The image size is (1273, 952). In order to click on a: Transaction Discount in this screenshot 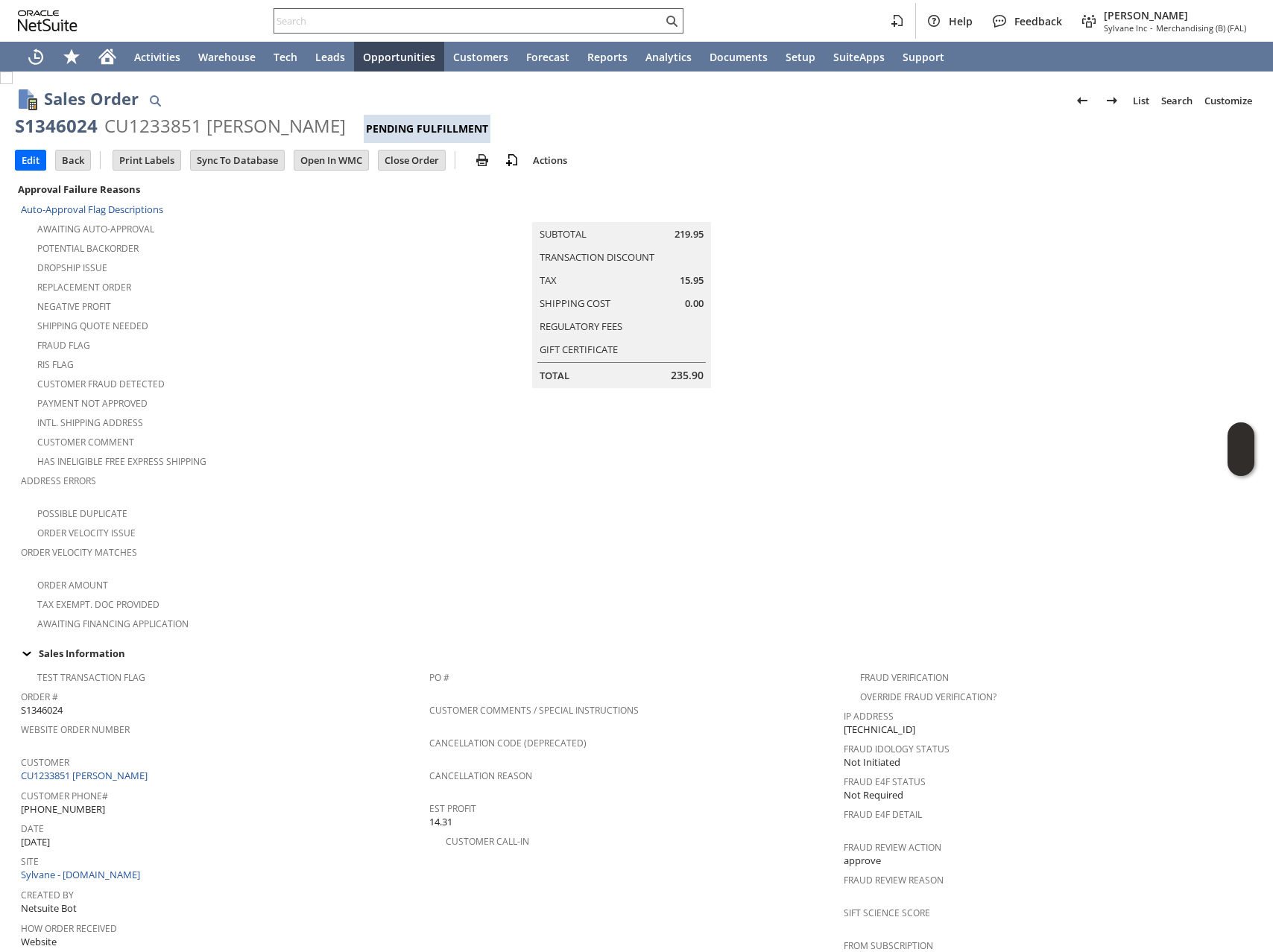, I will do `click(597, 257)`.